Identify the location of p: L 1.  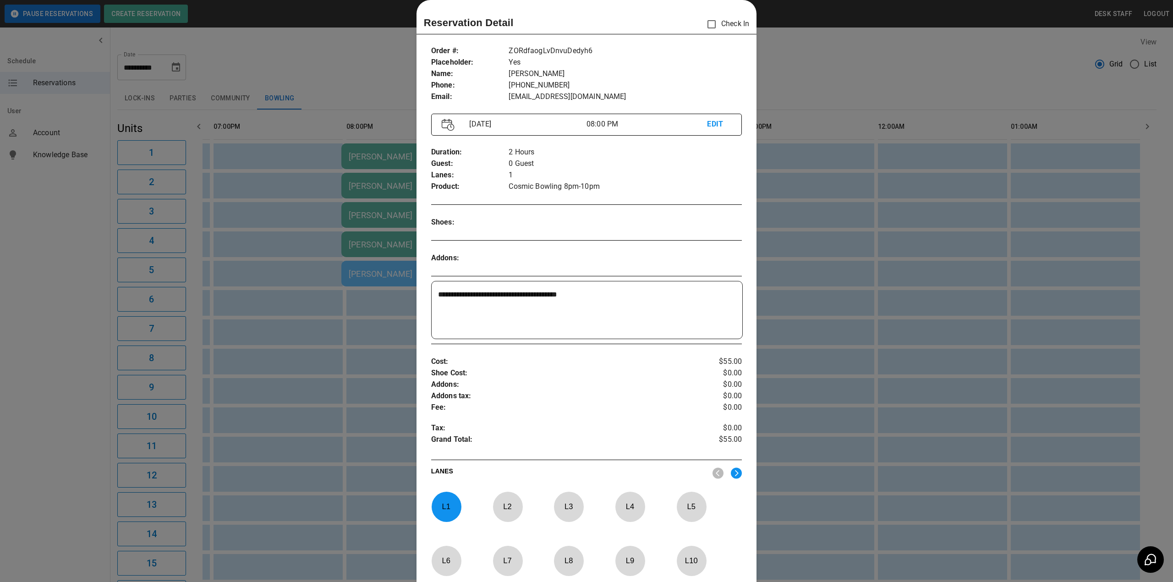
(446, 506).